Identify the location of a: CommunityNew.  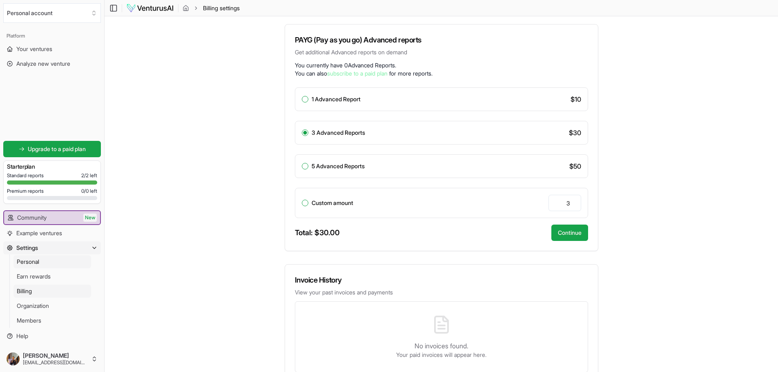
(52, 218).